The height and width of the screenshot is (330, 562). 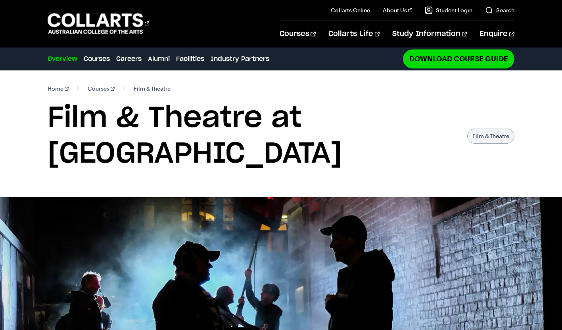 I want to click on a: Collarts Online, so click(x=350, y=10).